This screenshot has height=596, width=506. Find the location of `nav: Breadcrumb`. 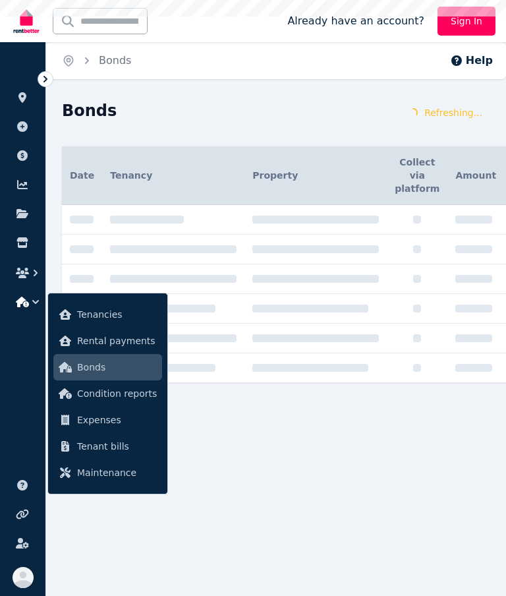

nav: Breadcrumb is located at coordinates (96, 61).